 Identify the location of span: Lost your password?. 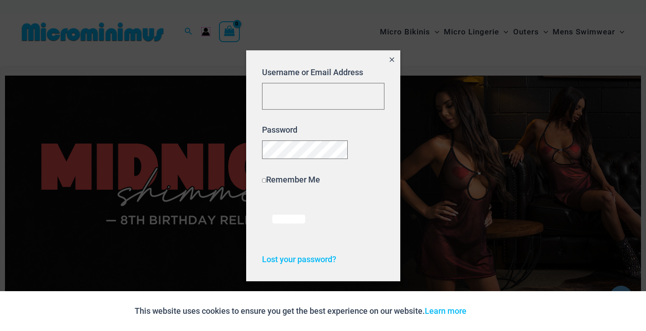
(299, 259).